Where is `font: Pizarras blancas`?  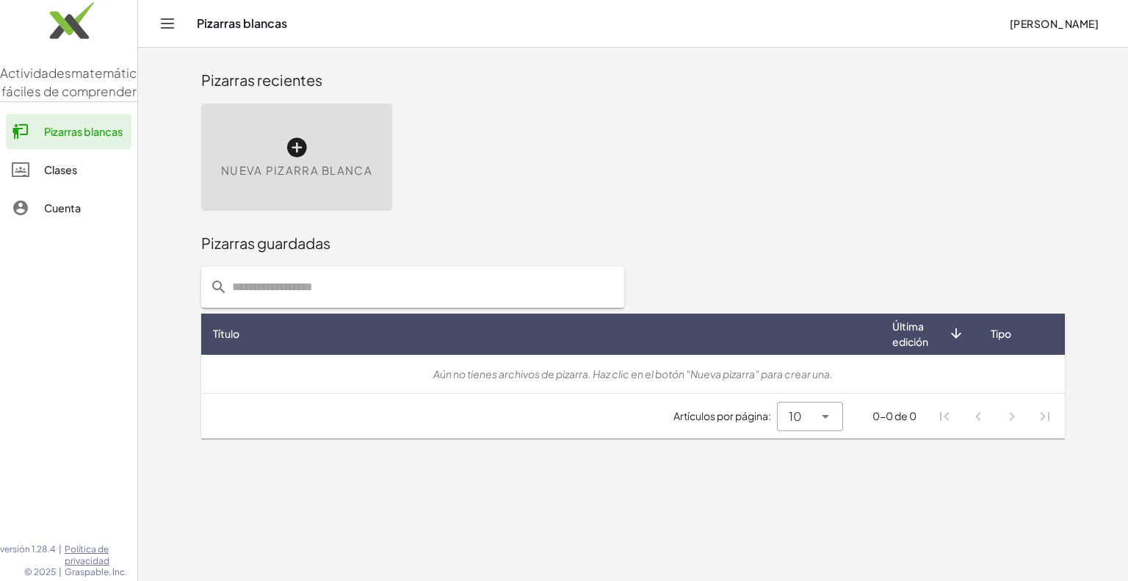 font: Pizarras blancas is located at coordinates (83, 131).